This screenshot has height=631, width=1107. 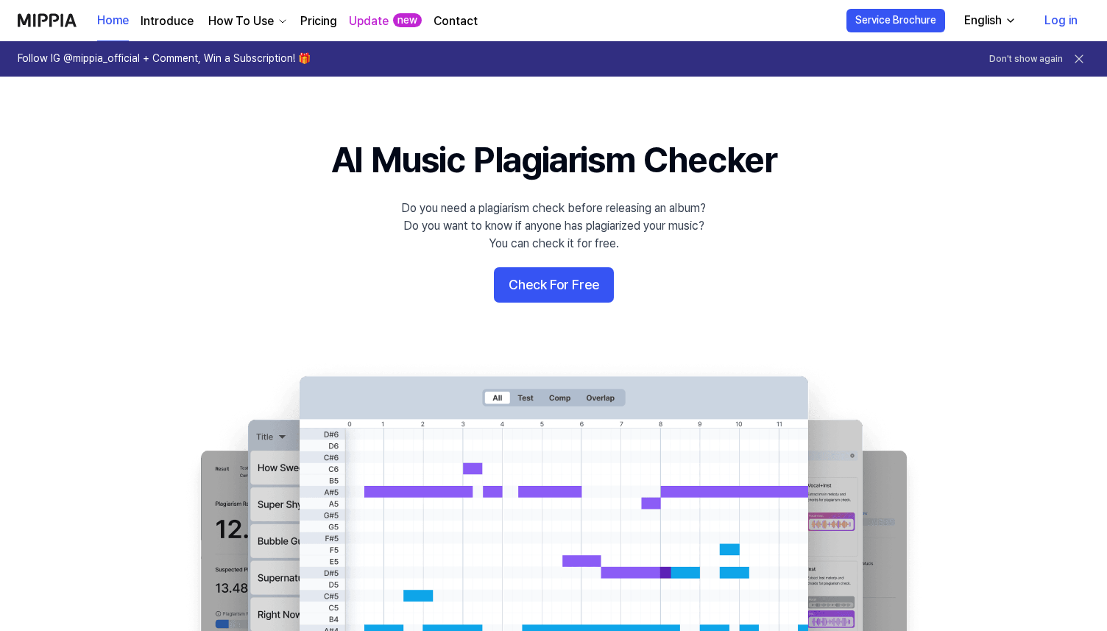 I want to click on a: Home, so click(x=113, y=21).